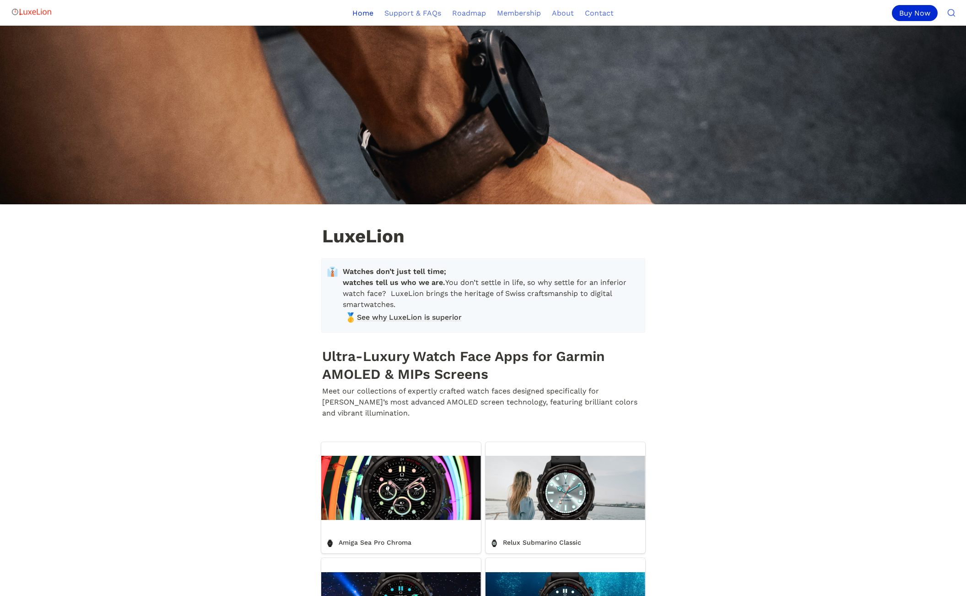  I want to click on a: Buy Now, so click(917, 13).